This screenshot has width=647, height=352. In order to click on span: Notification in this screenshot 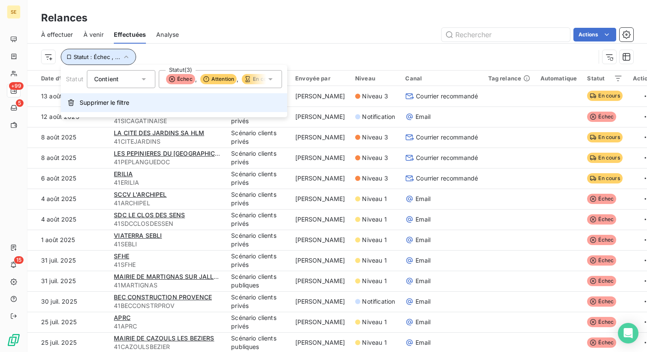, I will do `click(378, 302)`.